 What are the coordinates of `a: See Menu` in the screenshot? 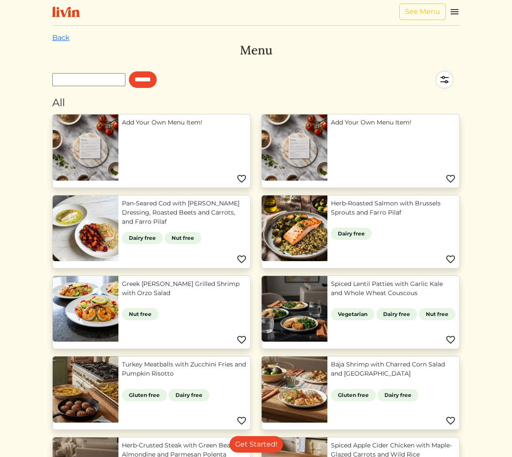 It's located at (422, 12).